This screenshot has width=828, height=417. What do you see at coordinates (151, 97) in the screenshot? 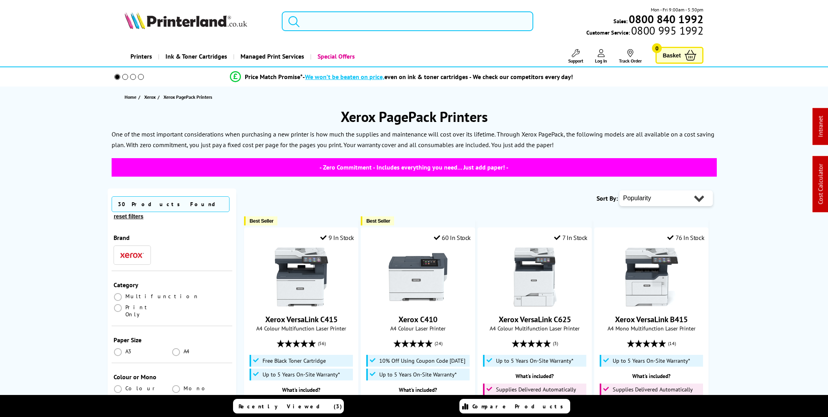
I see `a: Xerox` at bounding box center [151, 97].